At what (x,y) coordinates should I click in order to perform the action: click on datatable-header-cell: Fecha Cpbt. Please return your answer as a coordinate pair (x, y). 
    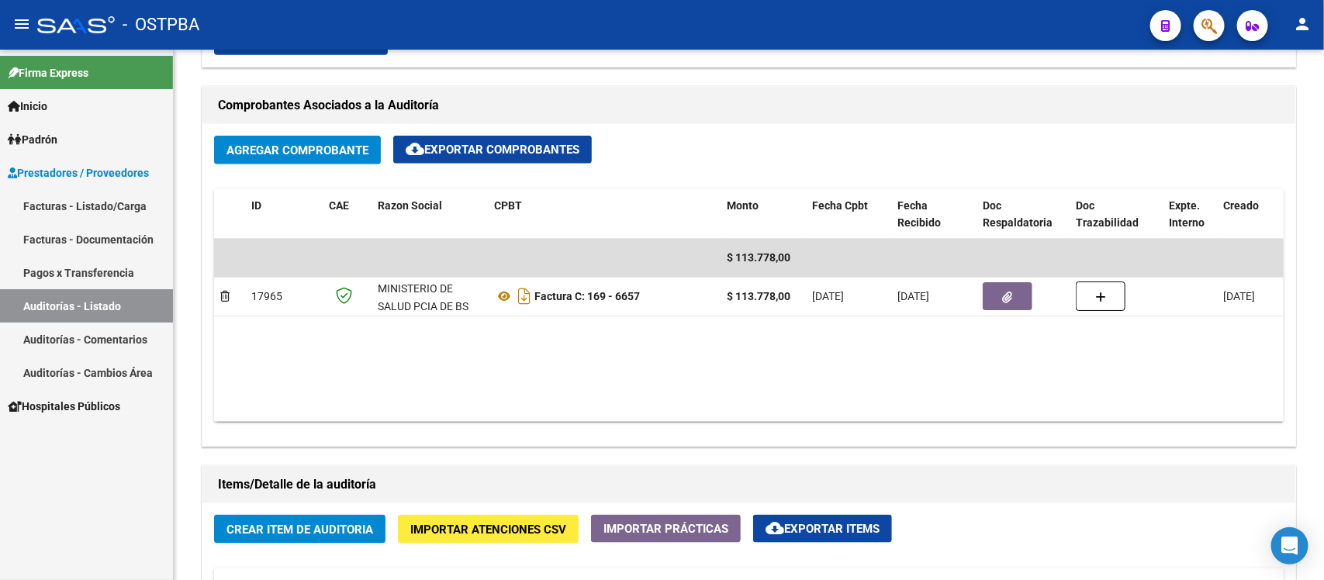
    Looking at the image, I should click on (848, 215).